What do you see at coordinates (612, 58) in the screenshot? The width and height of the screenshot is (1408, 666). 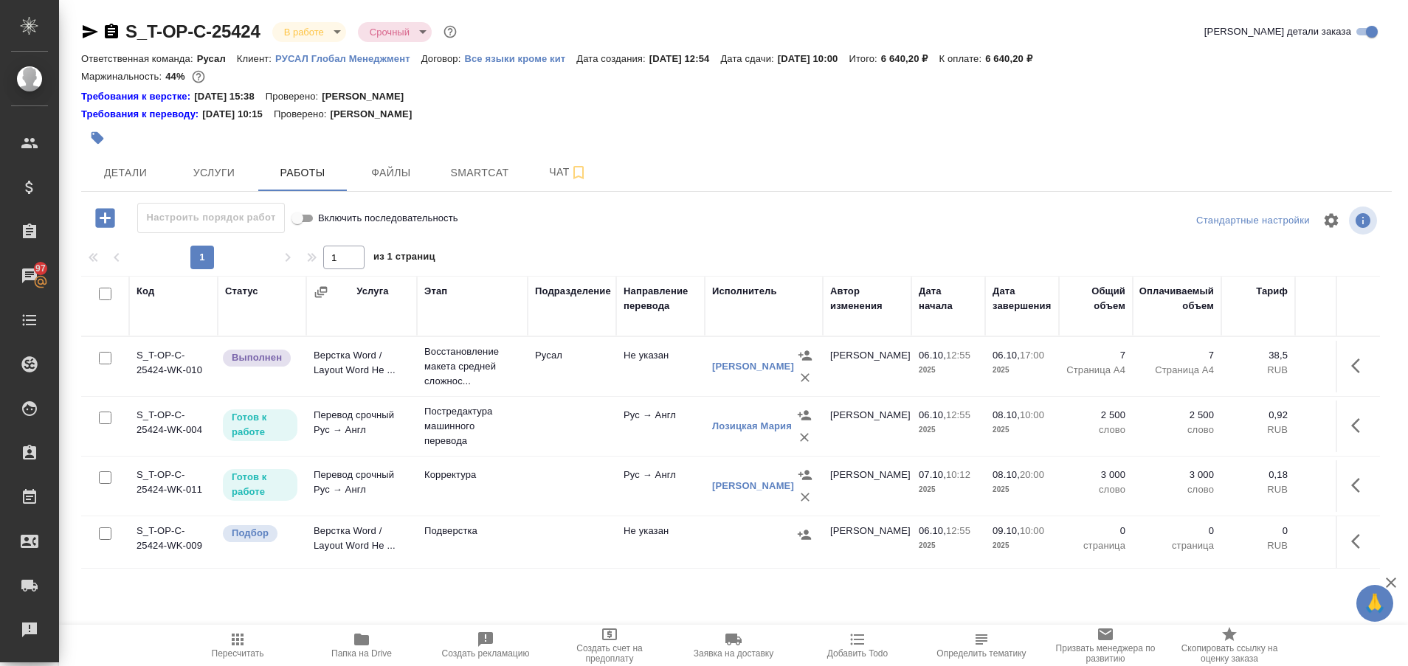 I see `p: Дата создания:` at bounding box center [612, 58].